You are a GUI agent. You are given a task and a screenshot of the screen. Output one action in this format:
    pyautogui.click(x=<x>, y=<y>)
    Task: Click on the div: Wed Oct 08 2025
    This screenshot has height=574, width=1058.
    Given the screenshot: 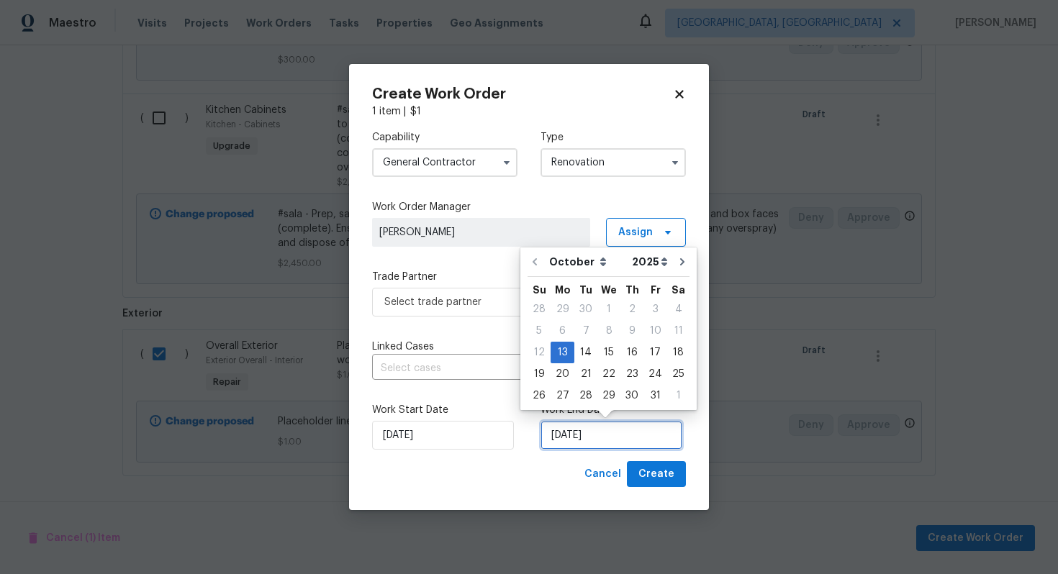 What is the action you would take?
    pyautogui.click(x=609, y=331)
    